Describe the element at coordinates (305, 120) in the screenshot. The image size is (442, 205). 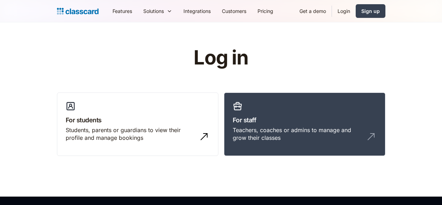
I see `h3: For staff` at that location.